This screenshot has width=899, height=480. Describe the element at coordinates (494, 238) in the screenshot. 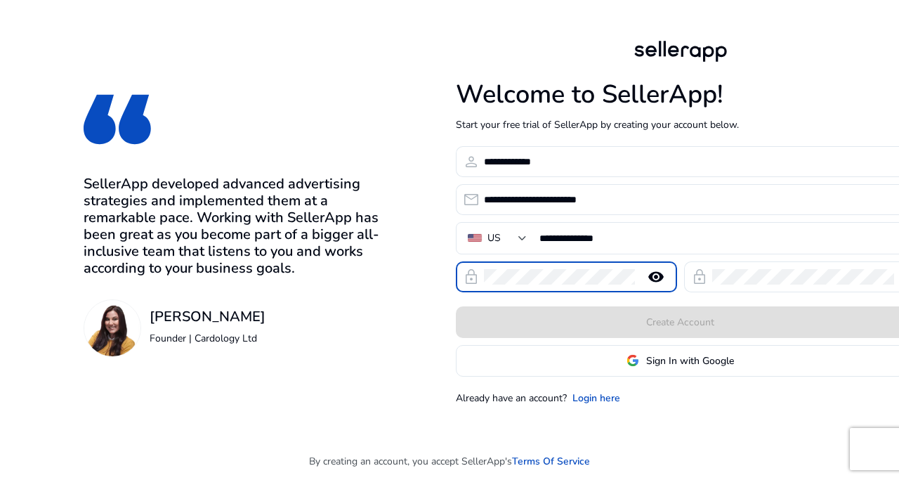

I see `div: US` at that location.